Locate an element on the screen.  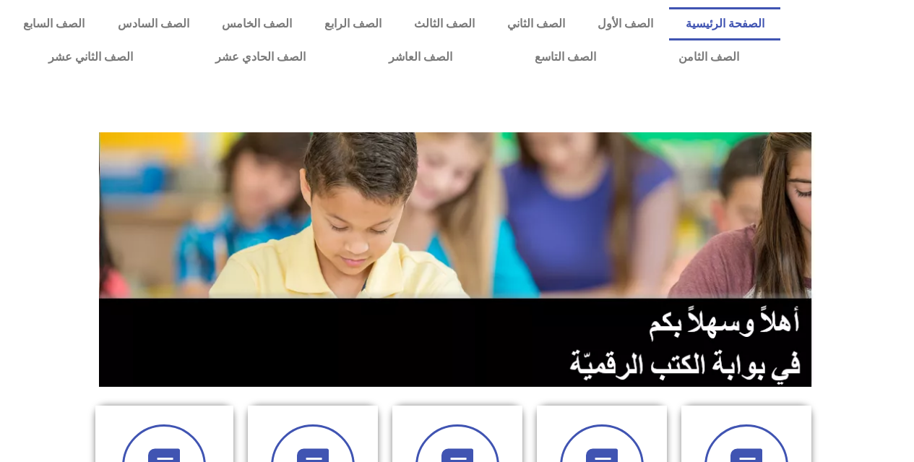
a: الصف الثالث is located at coordinates (444, 24).